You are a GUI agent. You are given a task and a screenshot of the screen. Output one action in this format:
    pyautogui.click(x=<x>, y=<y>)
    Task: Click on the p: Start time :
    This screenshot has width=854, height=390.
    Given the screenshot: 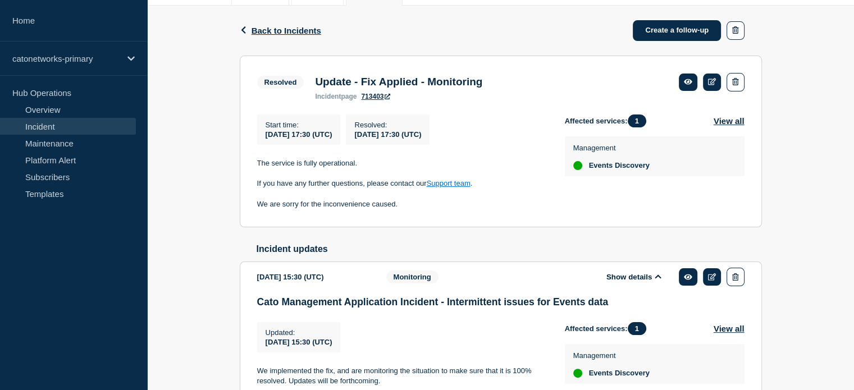 What is the action you would take?
    pyautogui.click(x=299, y=125)
    